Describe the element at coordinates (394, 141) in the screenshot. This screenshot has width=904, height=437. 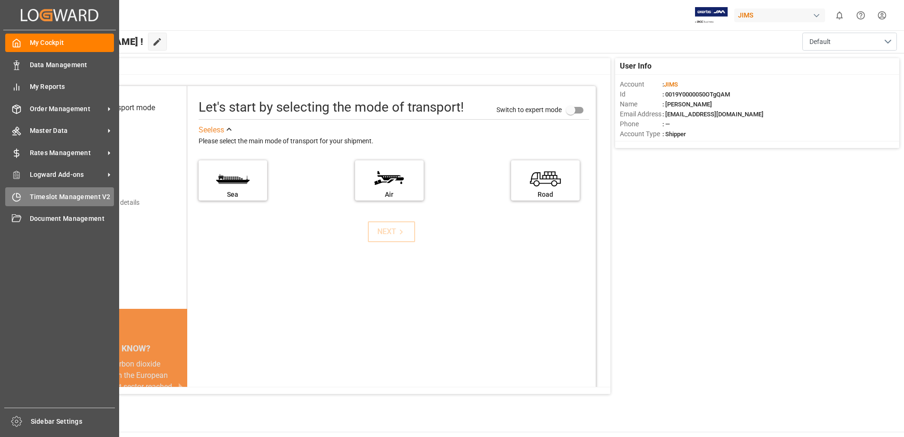
I see `div: Please select the main mode of transport for your shipment.` at that location.